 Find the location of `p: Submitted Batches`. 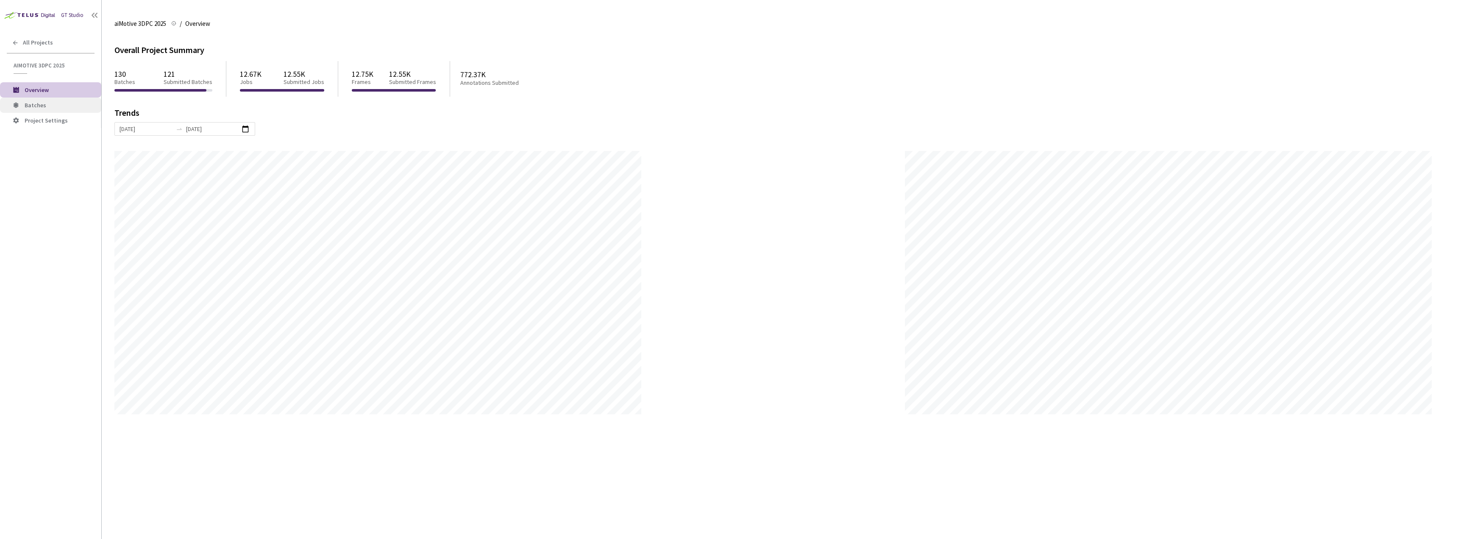

p: Submitted Batches is located at coordinates (188, 82).